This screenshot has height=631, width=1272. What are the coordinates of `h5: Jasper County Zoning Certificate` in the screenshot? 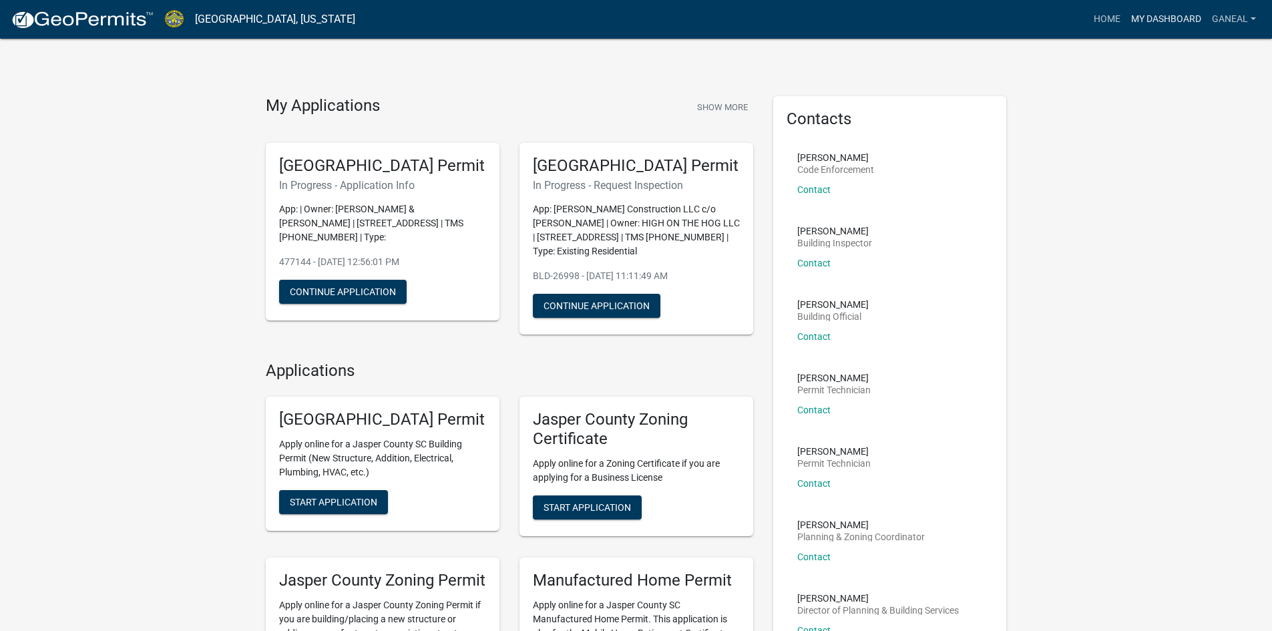 It's located at (636, 429).